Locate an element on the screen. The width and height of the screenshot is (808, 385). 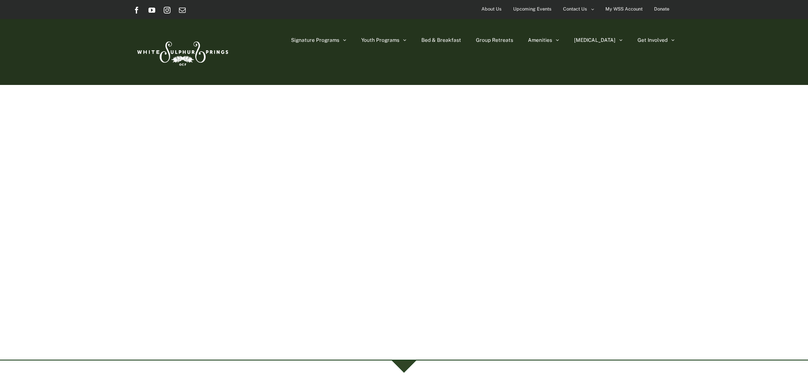
a: Amenities is located at coordinates (544, 40).